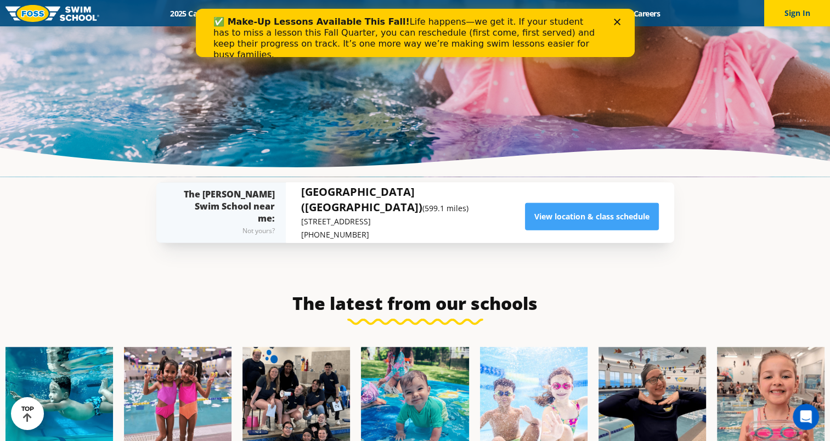 The height and width of the screenshot is (441, 830). Describe the element at coordinates (446, 208) in the screenshot. I see `small: (599.1 miles)` at that location.